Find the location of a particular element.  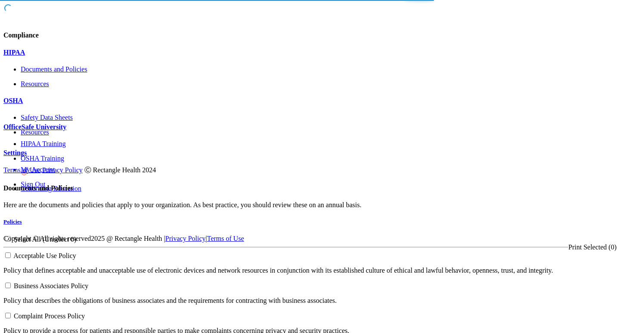

h4: Documents and Policies is located at coordinates (310, 188).